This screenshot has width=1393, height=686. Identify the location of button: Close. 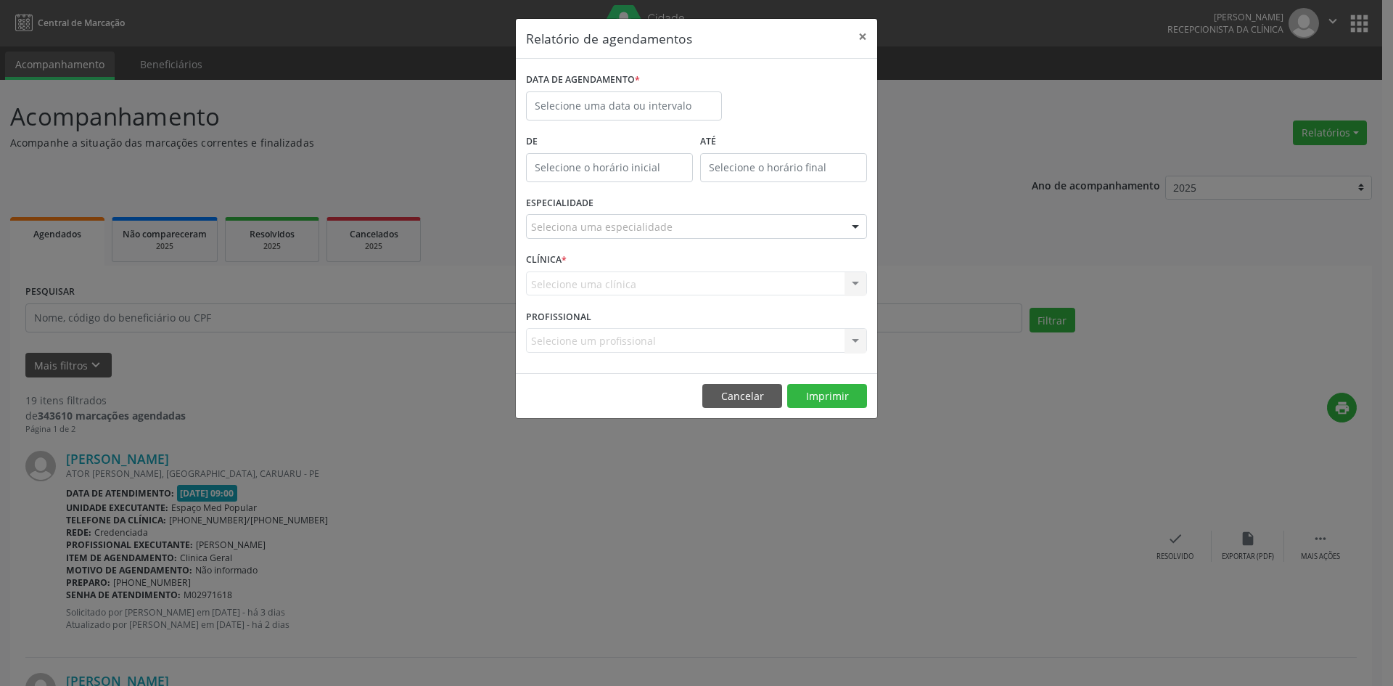
(863, 36).